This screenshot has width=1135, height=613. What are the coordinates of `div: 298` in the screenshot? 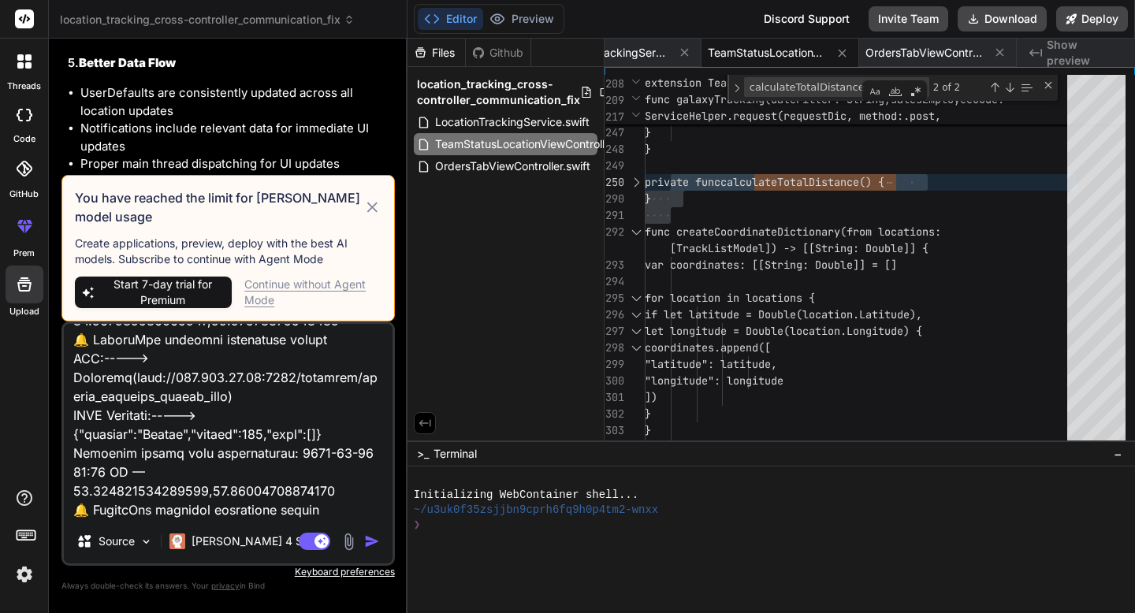 It's located at (614, 347).